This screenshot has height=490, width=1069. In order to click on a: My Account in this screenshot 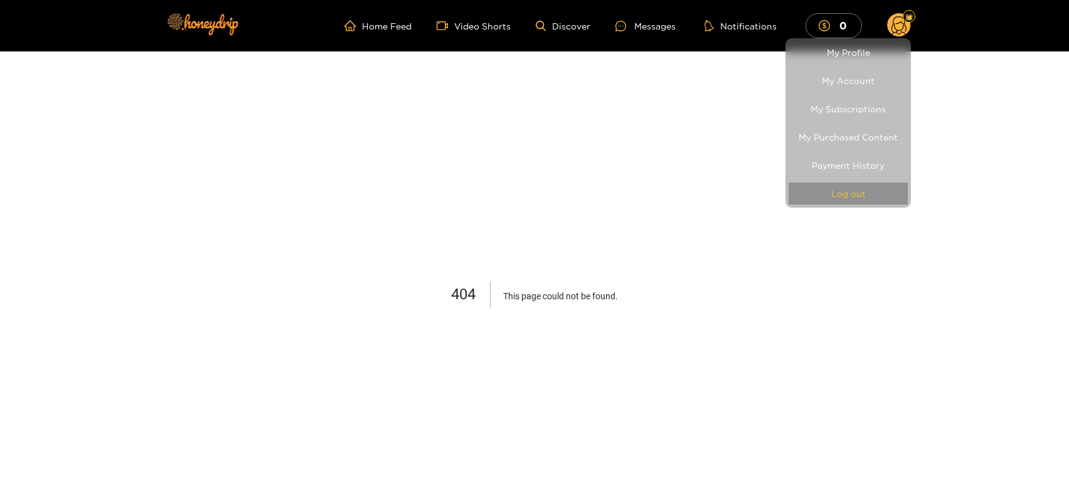, I will do `click(848, 80)`.